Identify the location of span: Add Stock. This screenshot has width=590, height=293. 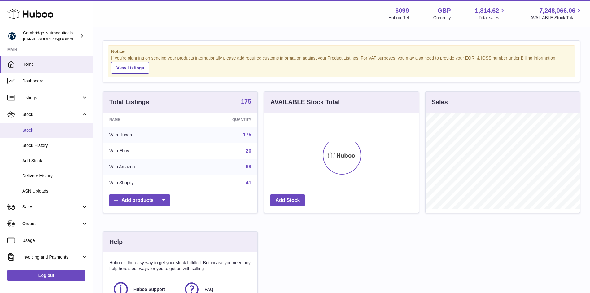
(55, 160).